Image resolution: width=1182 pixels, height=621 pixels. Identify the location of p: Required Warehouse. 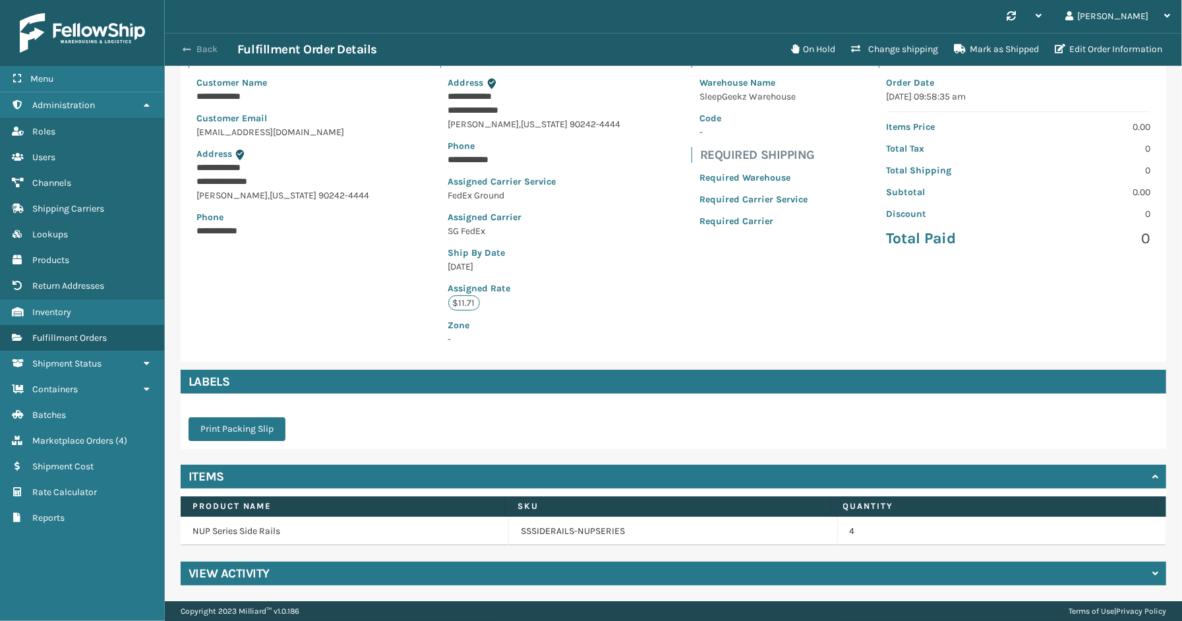
(753, 177).